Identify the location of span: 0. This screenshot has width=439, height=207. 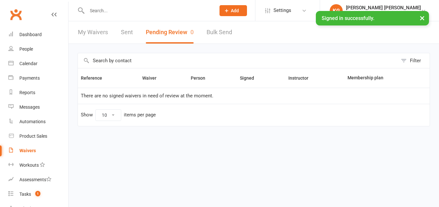
(192, 32).